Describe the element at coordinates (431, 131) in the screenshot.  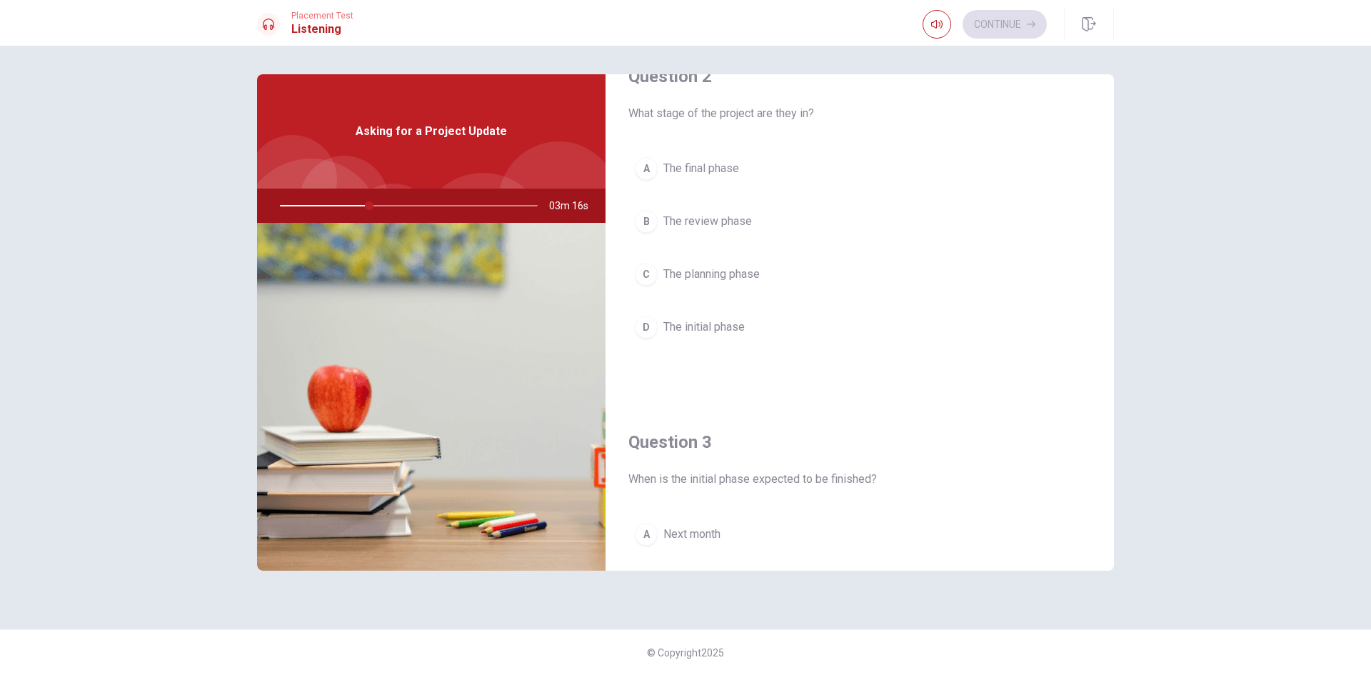
I see `span: Asking for a Project Update` at that location.